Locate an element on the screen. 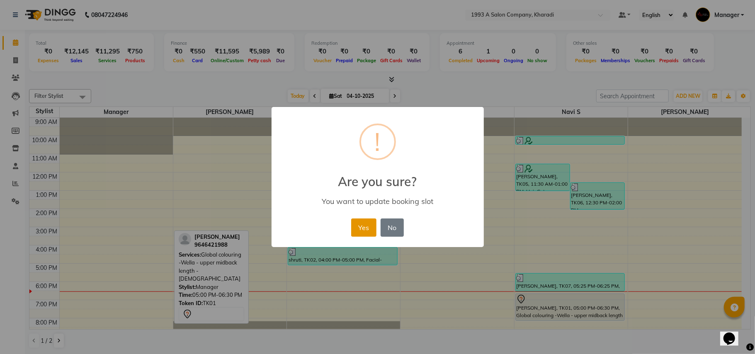 The image size is (755, 354). button: Yes is located at coordinates (364, 228).